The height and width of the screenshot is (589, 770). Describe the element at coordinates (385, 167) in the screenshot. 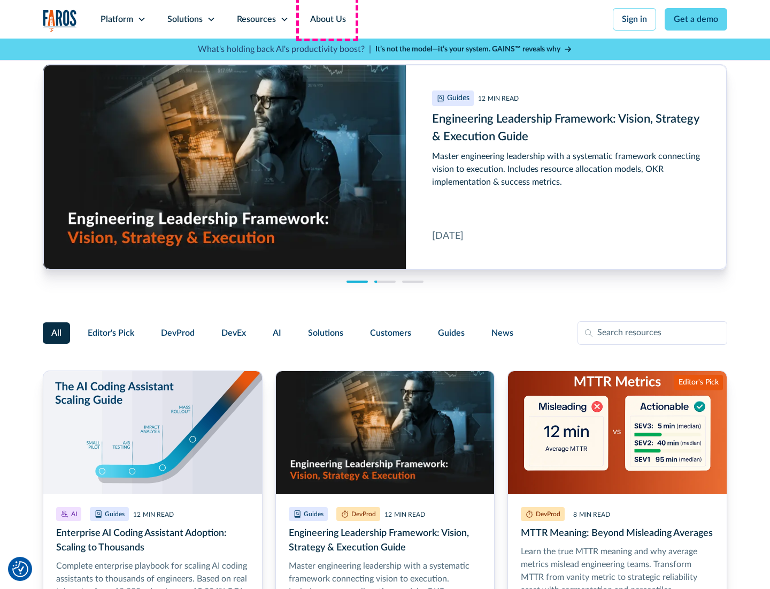

I see `a: Engineering Leadership Framework: Vision, Strategy & Execution Guide` at that location.